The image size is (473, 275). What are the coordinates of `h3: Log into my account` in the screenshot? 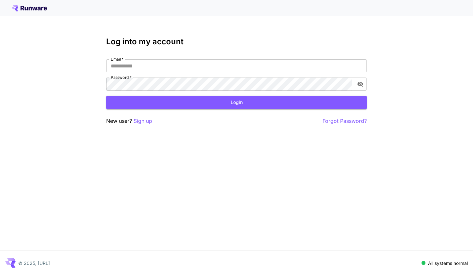 It's located at (236, 42).